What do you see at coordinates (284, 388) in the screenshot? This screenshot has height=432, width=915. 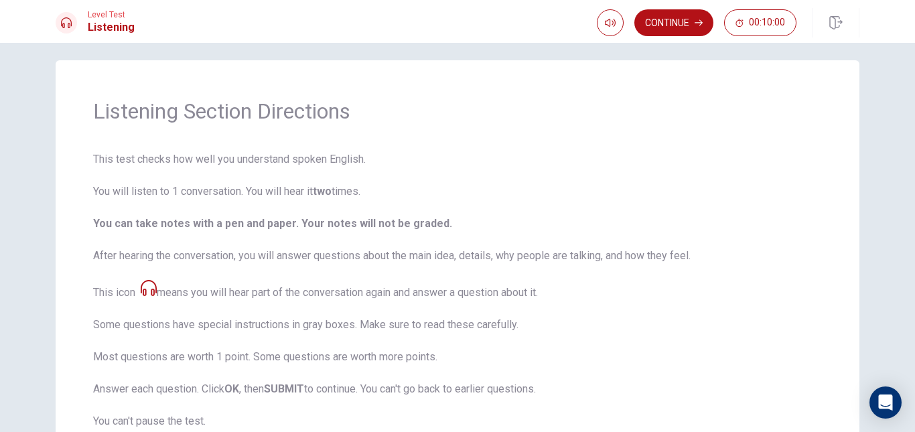 I see `strong: SUBMIT` at bounding box center [284, 388].